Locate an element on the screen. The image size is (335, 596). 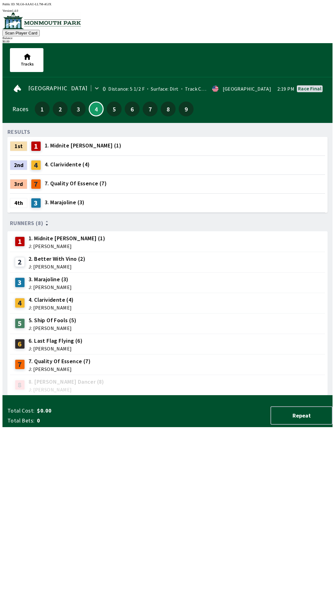
span: 6. Last Flag Flying (6) is located at coordinates (56, 341).